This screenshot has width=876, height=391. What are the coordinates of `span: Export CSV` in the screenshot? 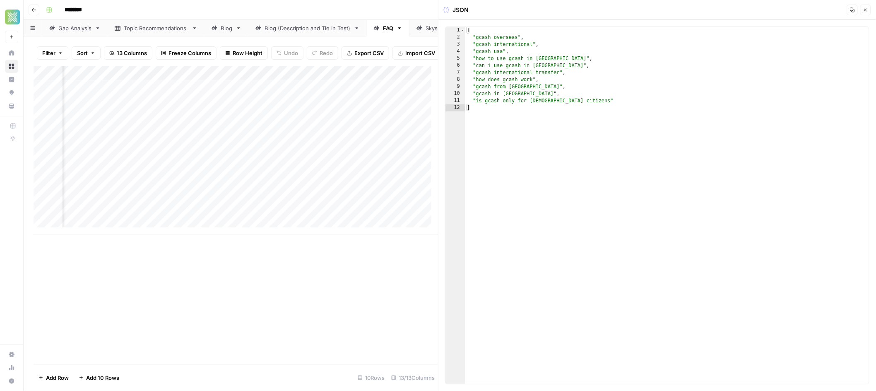 It's located at (369, 53).